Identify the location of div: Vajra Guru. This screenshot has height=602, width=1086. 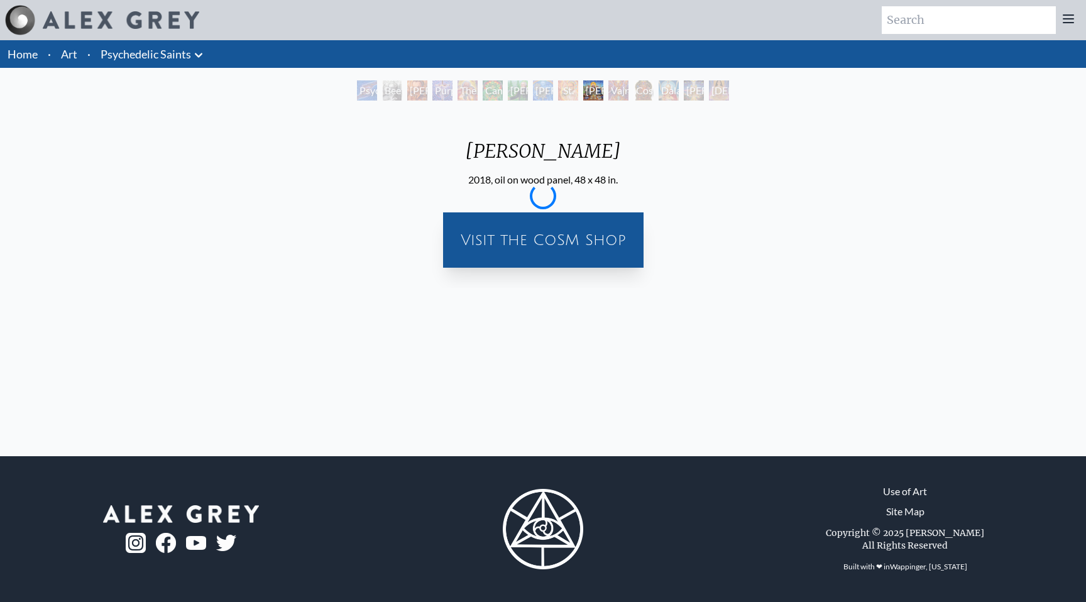
(618, 91).